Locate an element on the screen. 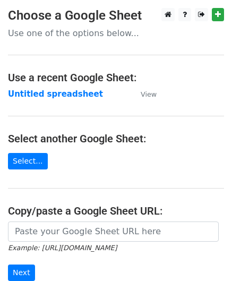 This screenshot has height=281, width=232. a: Select... is located at coordinates (28, 161).